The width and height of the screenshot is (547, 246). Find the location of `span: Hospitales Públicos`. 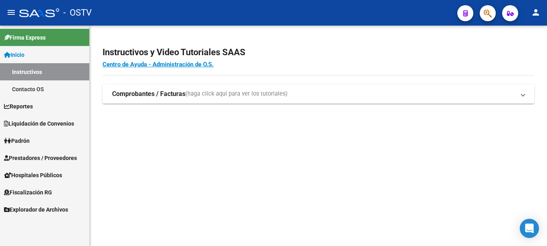

span: Hospitales Públicos is located at coordinates (33, 175).